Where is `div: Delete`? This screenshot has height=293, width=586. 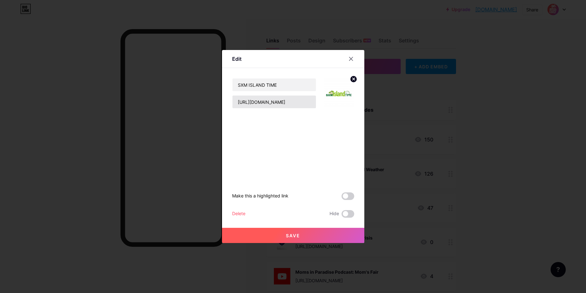 div: Delete is located at coordinates (239, 214).